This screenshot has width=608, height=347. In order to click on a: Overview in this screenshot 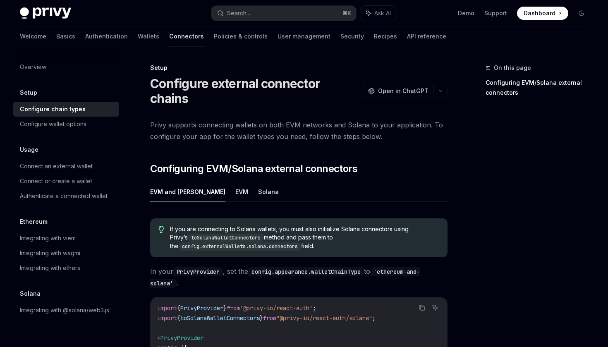, I will do `click(66, 67)`.